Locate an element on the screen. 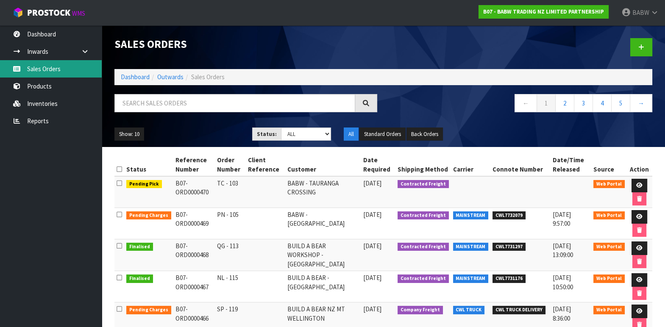  span: CWL TRUCK is located at coordinates (468, 310).